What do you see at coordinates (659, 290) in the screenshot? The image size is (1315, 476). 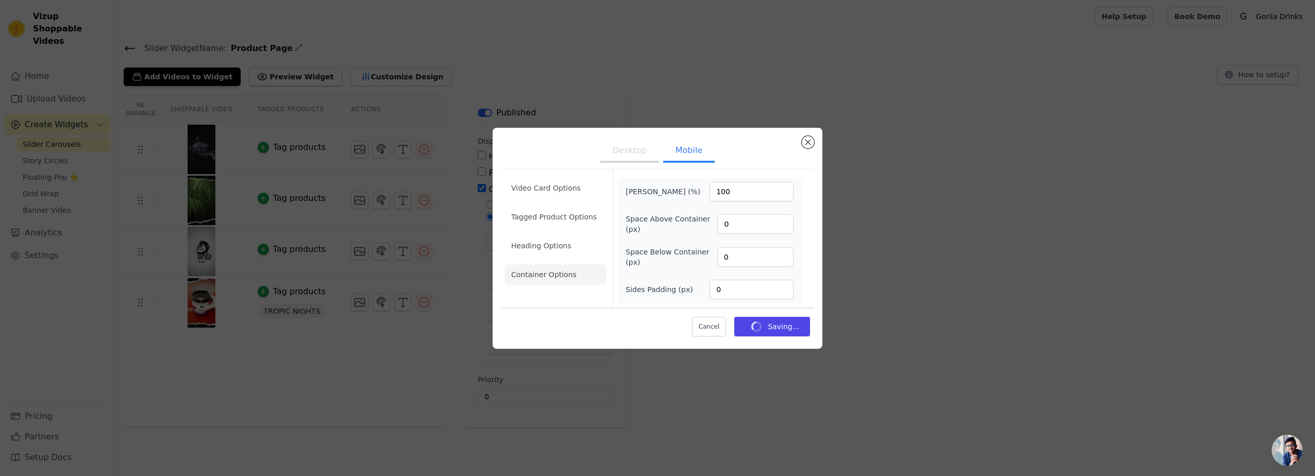 I see `label: Sides Padding (px)` at bounding box center [659, 290].